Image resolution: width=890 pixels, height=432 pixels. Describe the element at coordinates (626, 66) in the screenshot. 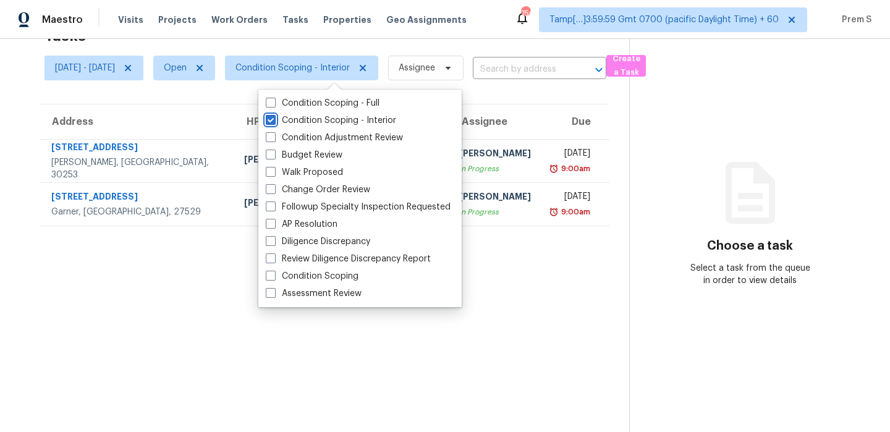

I see `span: Create a Task` at that location.